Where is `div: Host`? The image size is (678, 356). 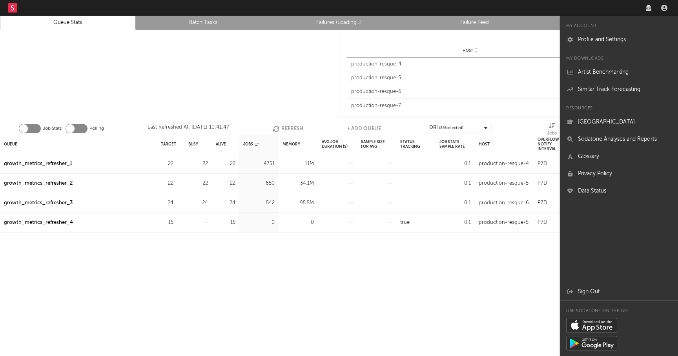 div: Host is located at coordinates (484, 144).